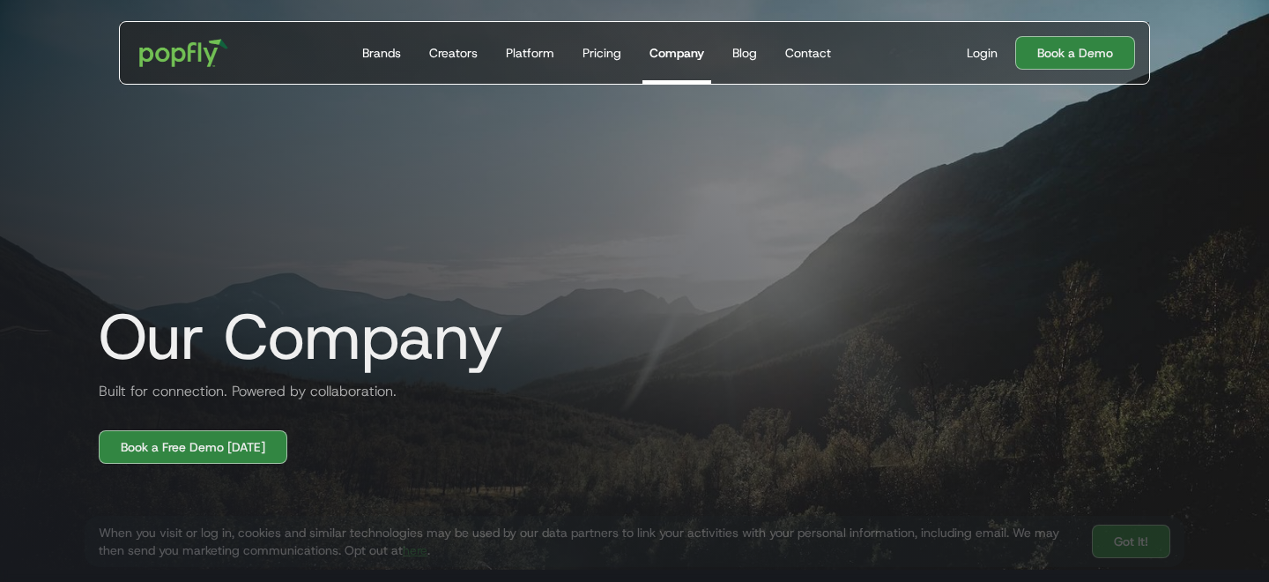 The width and height of the screenshot is (1269, 582). What do you see at coordinates (745, 53) in the screenshot?
I see `a: Blog` at bounding box center [745, 53].